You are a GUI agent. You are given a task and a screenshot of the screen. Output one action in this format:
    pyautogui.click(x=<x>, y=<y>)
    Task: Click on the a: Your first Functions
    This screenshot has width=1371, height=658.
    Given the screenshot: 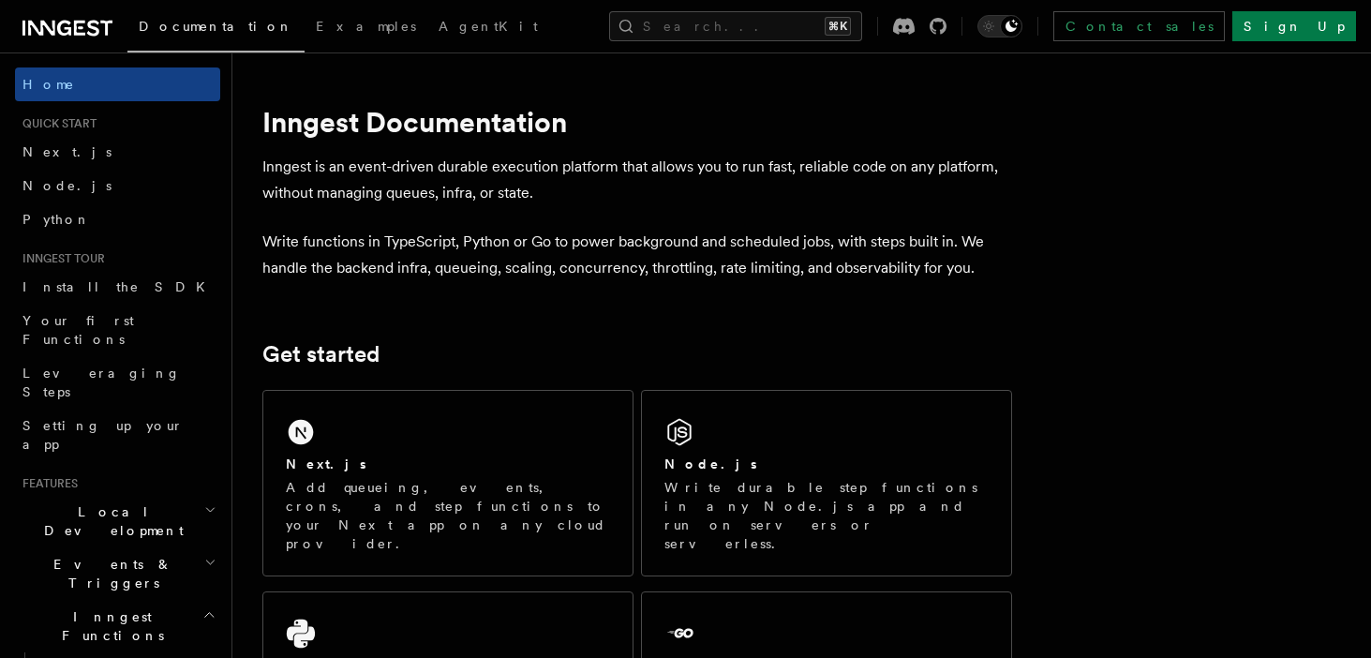 What is the action you would take?
    pyautogui.click(x=117, y=330)
    